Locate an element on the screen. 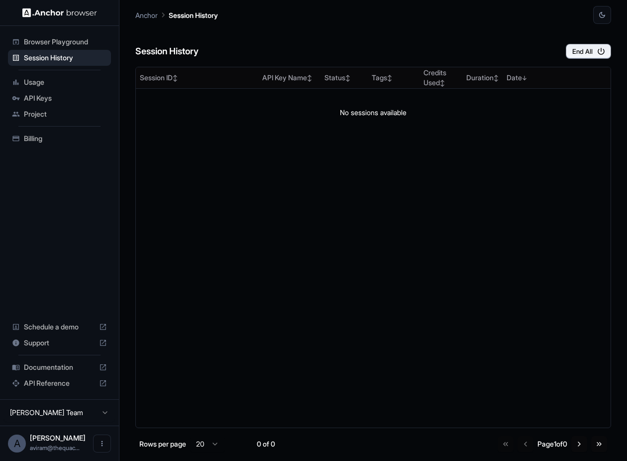 The width and height of the screenshot is (627, 461). div: Project is located at coordinates (59, 114).